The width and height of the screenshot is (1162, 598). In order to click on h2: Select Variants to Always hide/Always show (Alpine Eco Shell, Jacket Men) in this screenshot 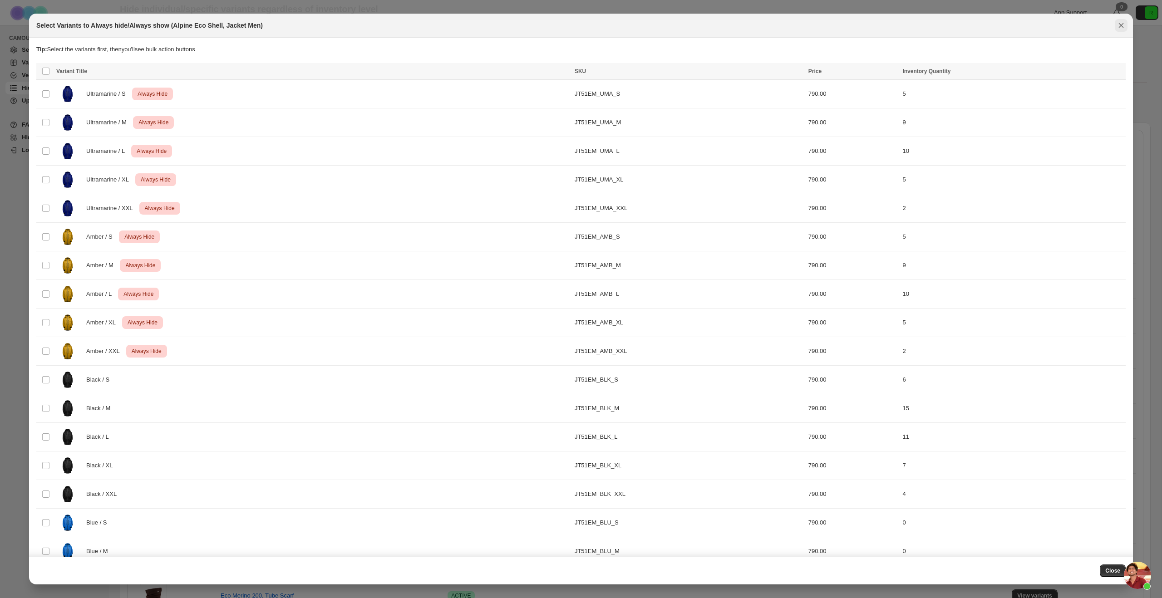, I will do `click(149, 25)`.